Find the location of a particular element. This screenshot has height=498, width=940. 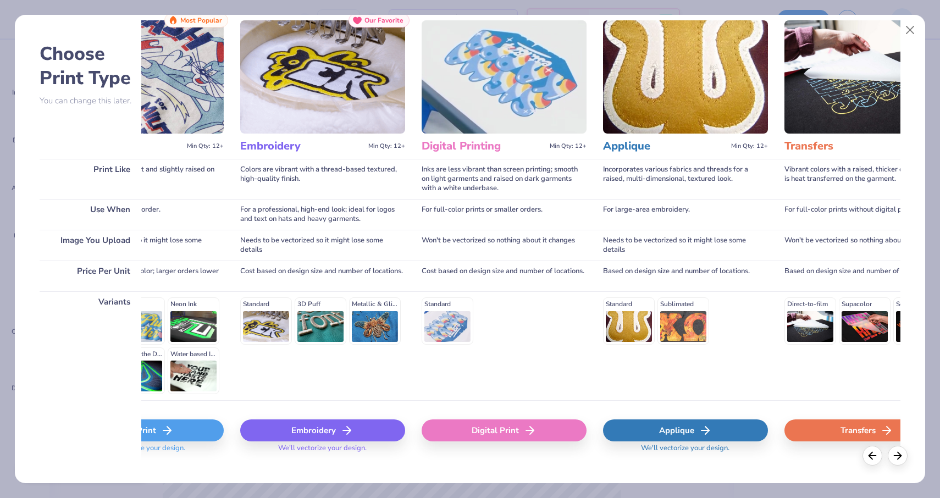

h3: Embroidery is located at coordinates (302, 146).